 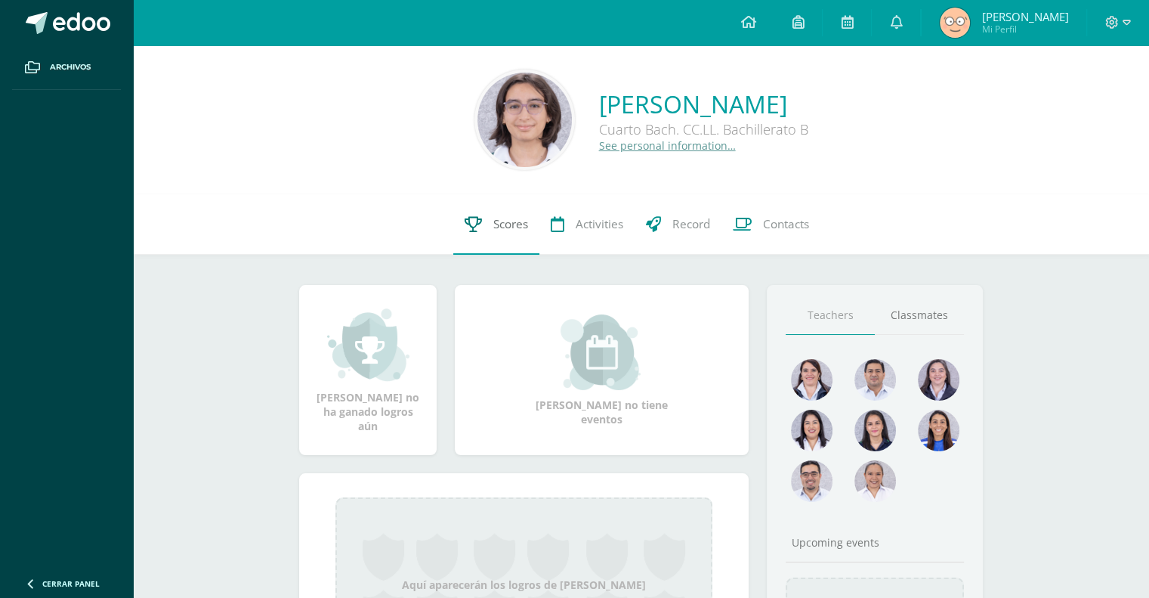 I want to click on a: Record, so click(x=678, y=224).